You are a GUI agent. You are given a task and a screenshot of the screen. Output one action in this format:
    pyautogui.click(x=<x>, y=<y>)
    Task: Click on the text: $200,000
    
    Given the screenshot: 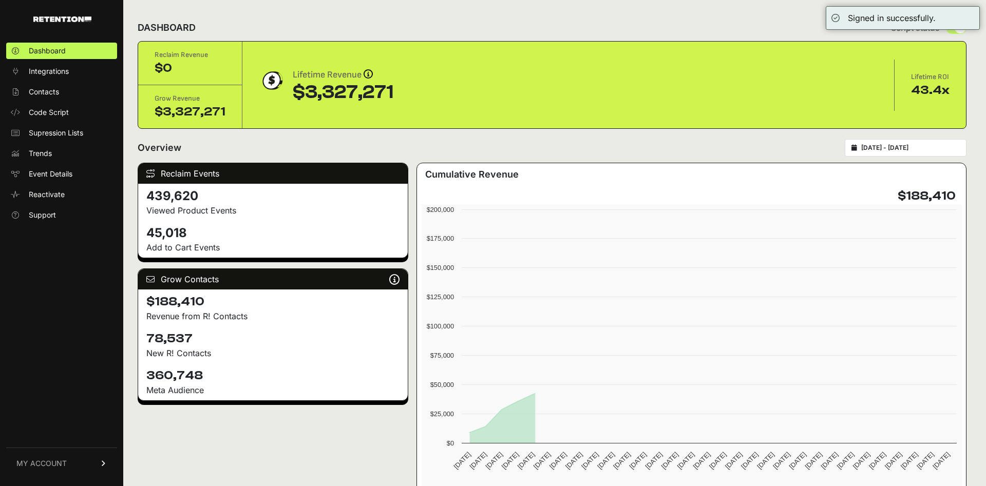 What is the action you would take?
    pyautogui.click(x=440, y=209)
    